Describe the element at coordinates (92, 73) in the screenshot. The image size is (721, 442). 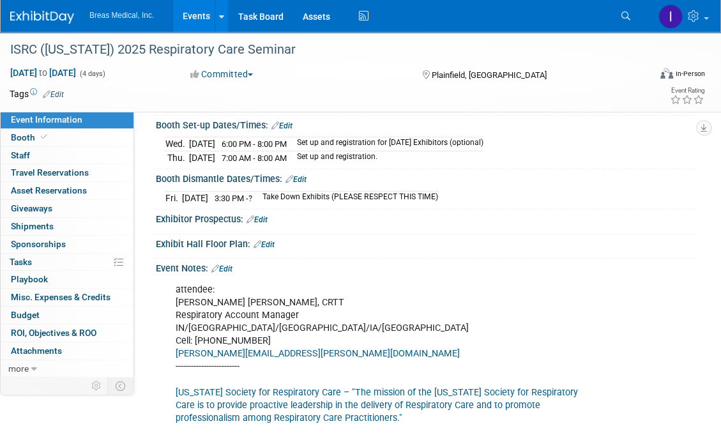
I see `span: (4 days)` at that location.